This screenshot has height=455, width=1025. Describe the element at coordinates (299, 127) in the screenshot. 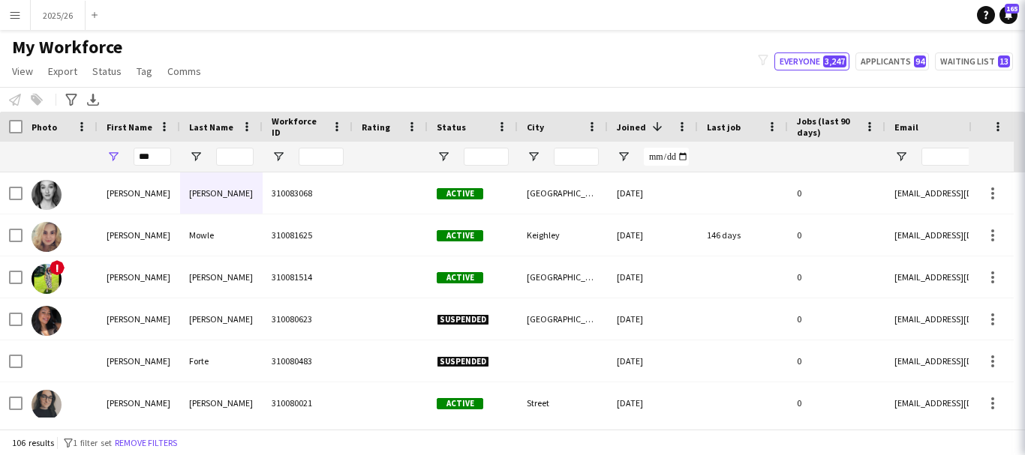

I see `span: Workforce ID` at that location.